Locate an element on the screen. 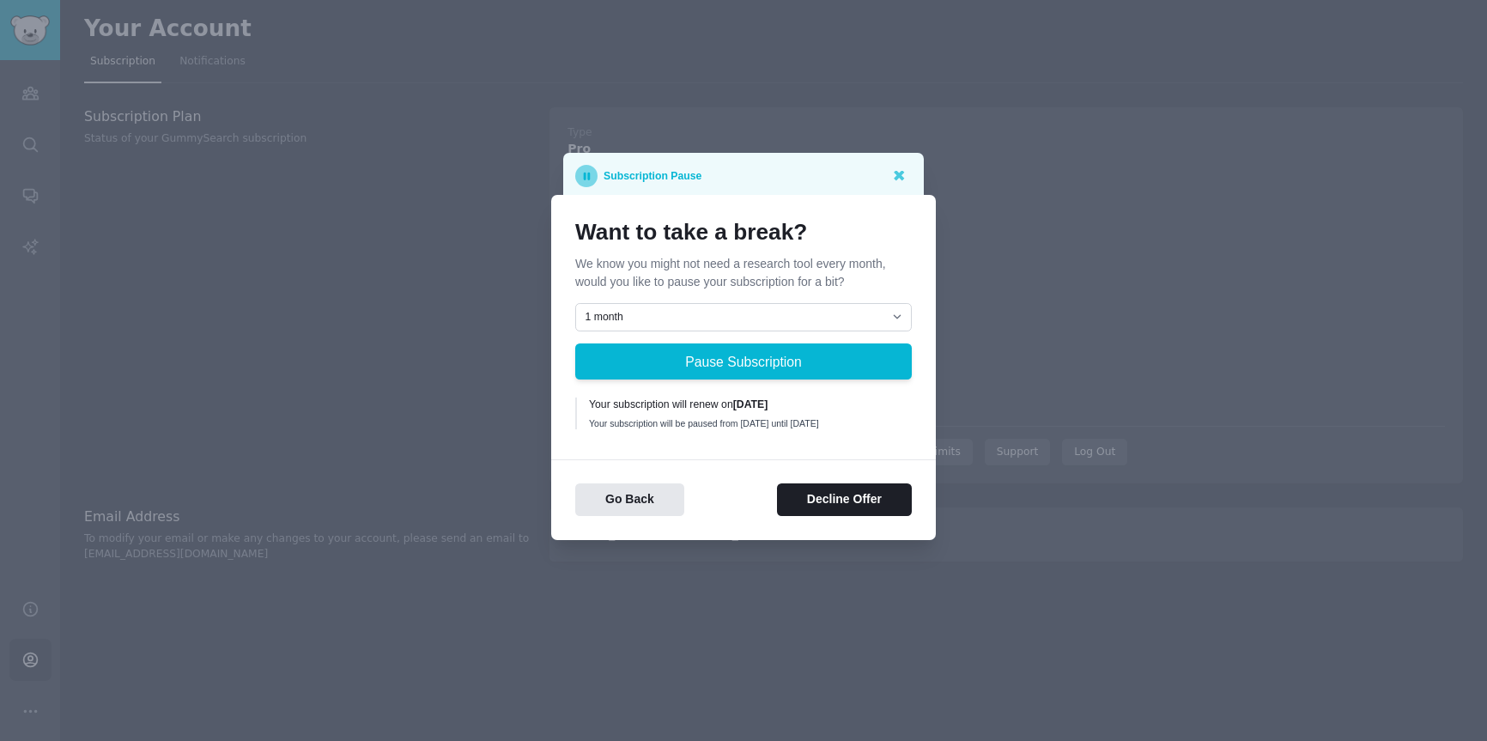 The height and width of the screenshot is (741, 1487). p: We know you might not need a research tool every month, would you like to pause your subscription... is located at coordinates (743, 273).